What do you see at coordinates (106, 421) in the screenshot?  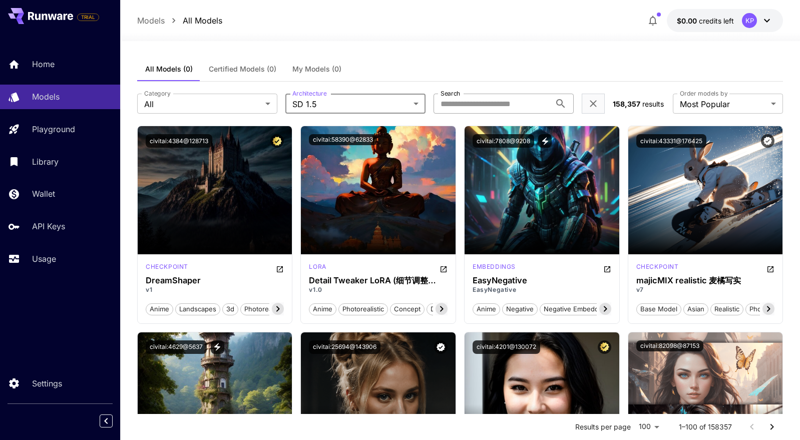 I see `button: Collapse sidebar` at bounding box center [106, 421].